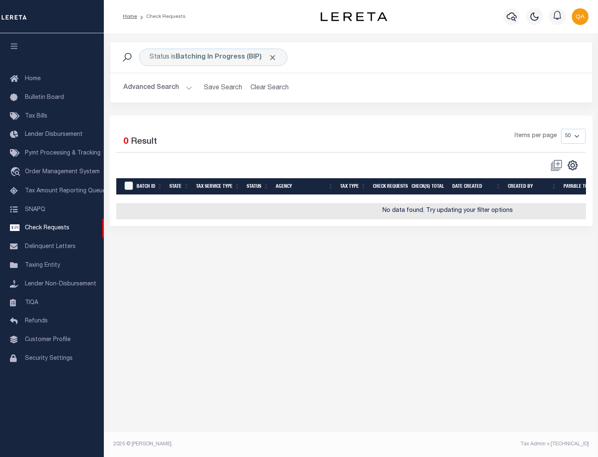 Image resolution: width=598 pixels, height=457 pixels. I want to click on span: Tax Amount Reporting Queue, so click(65, 191).